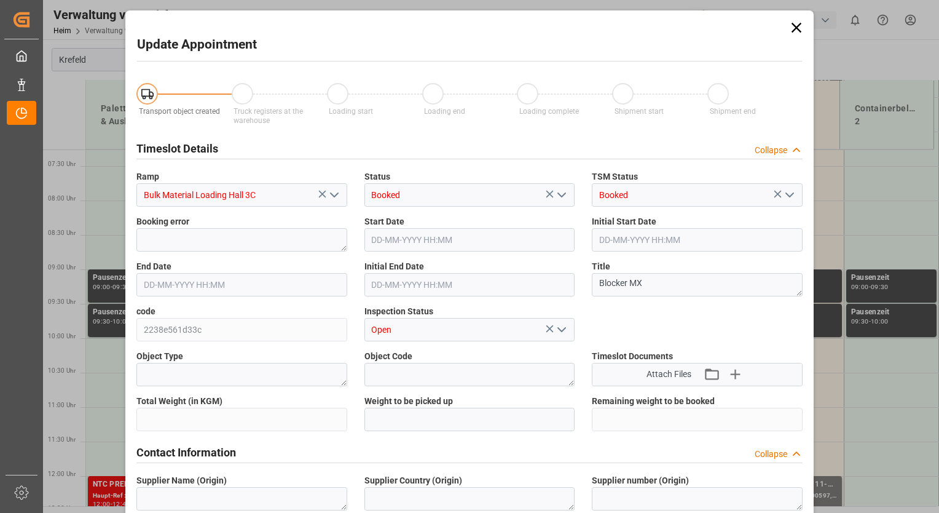 This screenshot has height=513, width=939. I want to click on font: Object Type, so click(160, 356).